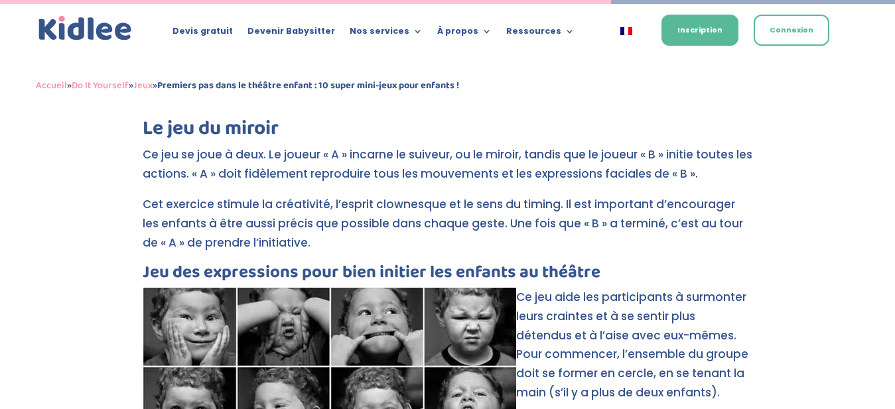 The image size is (895, 409). Describe the element at coordinates (308, 86) in the screenshot. I see `strong: Premiers pas dans le théâtre enfant : 10 super mini-jeux pour enfants !` at that location.